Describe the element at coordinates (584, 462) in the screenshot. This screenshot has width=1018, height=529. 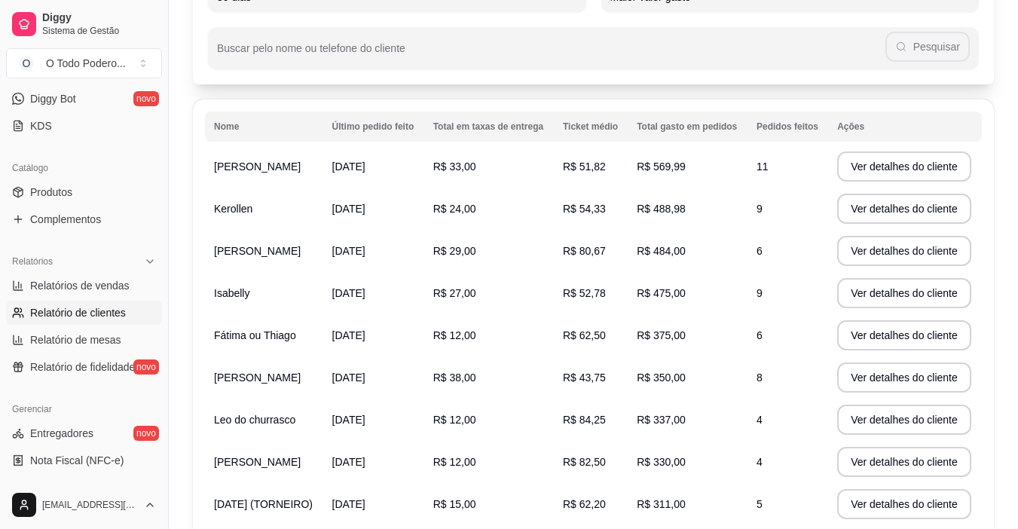
I see `span: R$ 82,50` at that location.